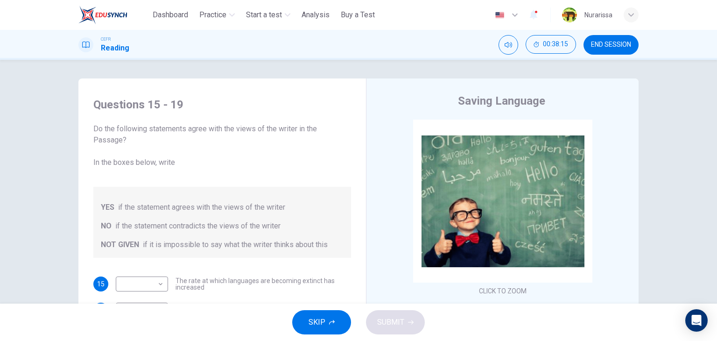 The height and width of the screenshot is (341, 717). Describe the element at coordinates (103, 15) in the screenshot. I see `img: ELTC logo` at that location.